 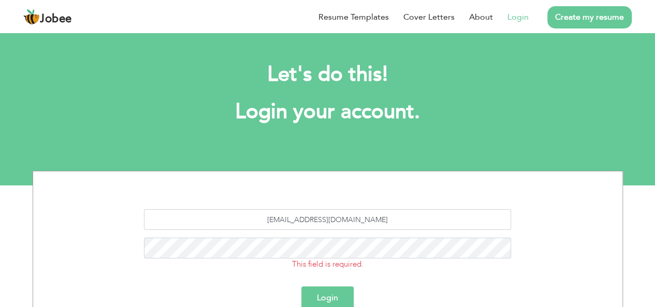 I want to click on a: Create my resume, so click(x=589, y=17).